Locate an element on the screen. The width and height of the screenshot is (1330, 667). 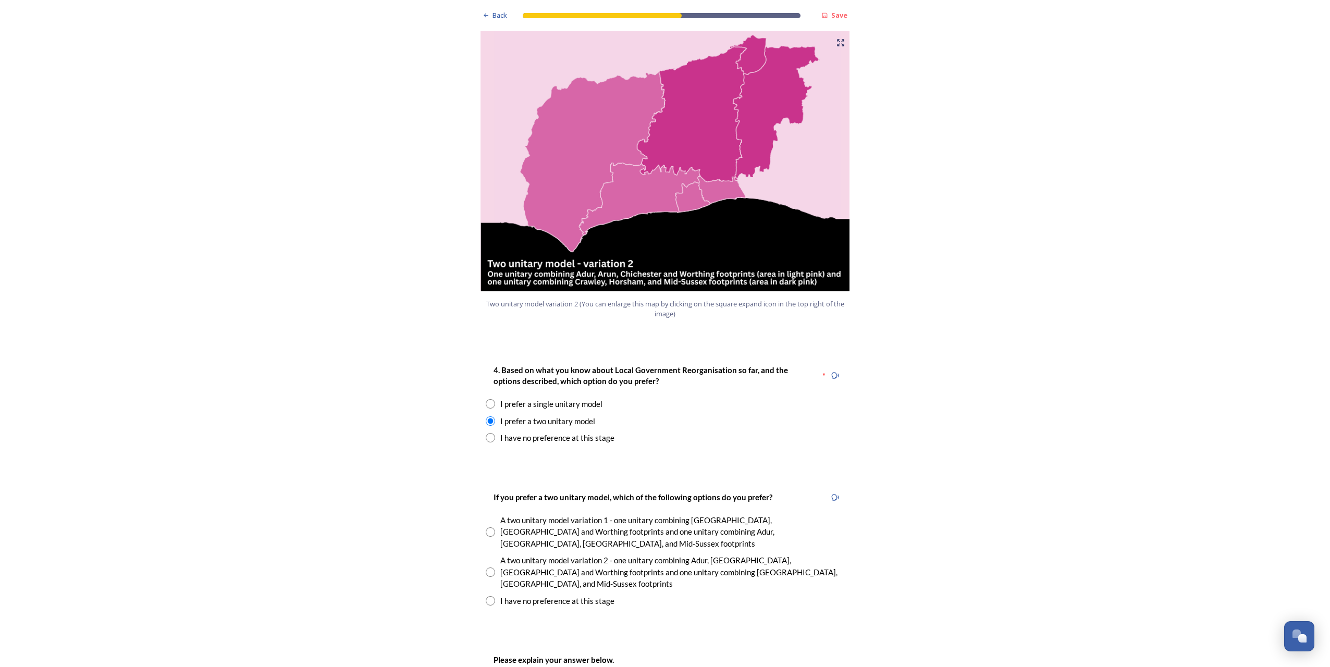
span: Back is located at coordinates (500, 15).